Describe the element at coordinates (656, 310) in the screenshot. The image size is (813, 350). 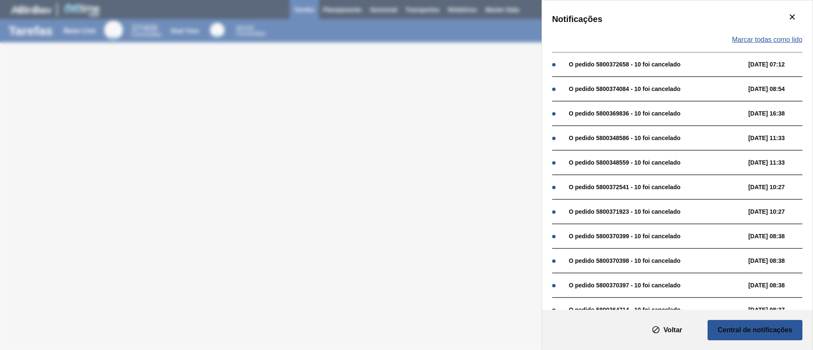
I see `div: O pedido 5800364714 - 10 foi cancelado` at that location.